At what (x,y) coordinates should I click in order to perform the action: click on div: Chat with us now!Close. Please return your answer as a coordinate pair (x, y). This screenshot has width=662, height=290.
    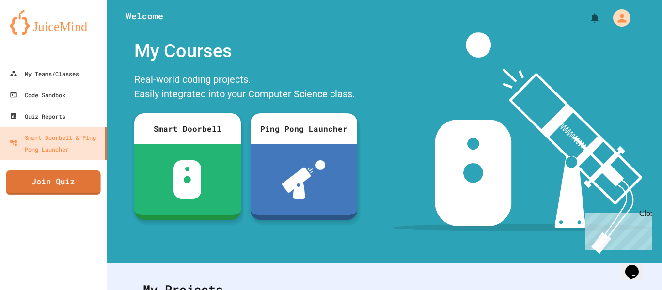
    Looking at the image, I should click on (35, 32).